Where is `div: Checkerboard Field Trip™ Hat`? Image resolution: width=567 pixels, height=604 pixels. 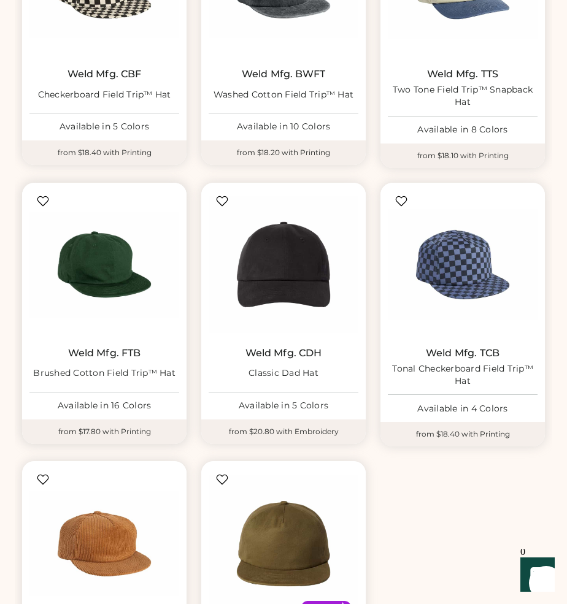
div: Checkerboard Field Trip™ Hat is located at coordinates (104, 95).